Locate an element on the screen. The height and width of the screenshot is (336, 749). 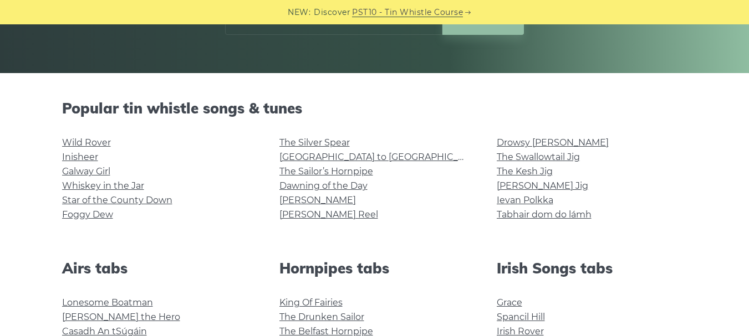
a: The Swallowtail Jig is located at coordinates (538, 157).